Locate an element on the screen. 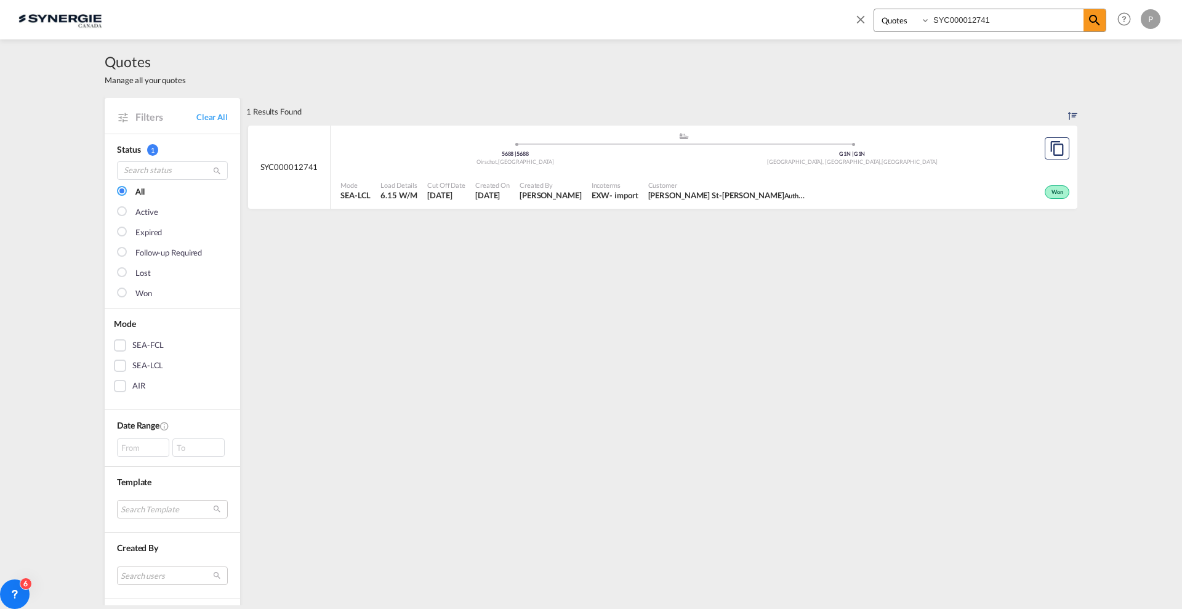 The width and height of the screenshot is (1182, 609). div: SEA-LCL is located at coordinates (148, 366).